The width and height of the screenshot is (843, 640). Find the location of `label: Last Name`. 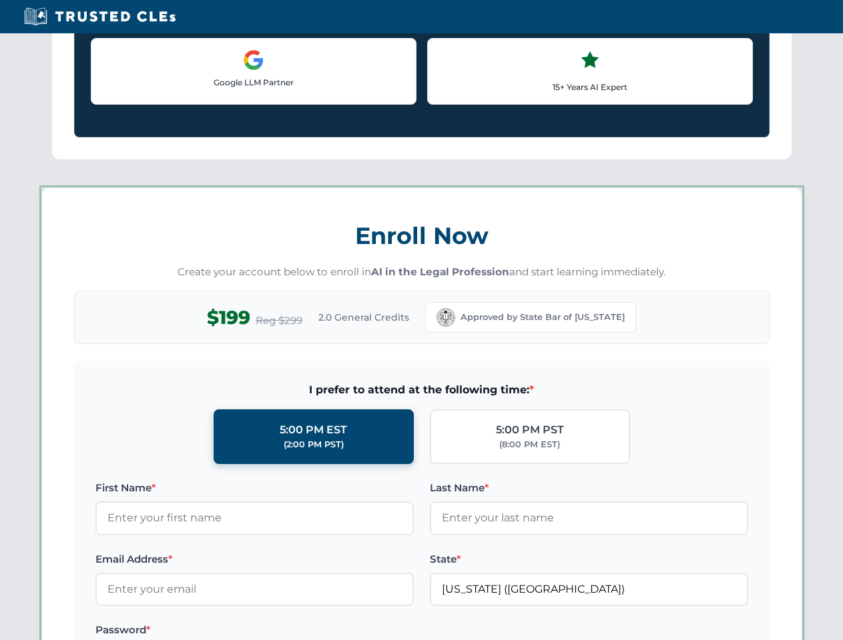

label: Last Name is located at coordinates (588, 488).